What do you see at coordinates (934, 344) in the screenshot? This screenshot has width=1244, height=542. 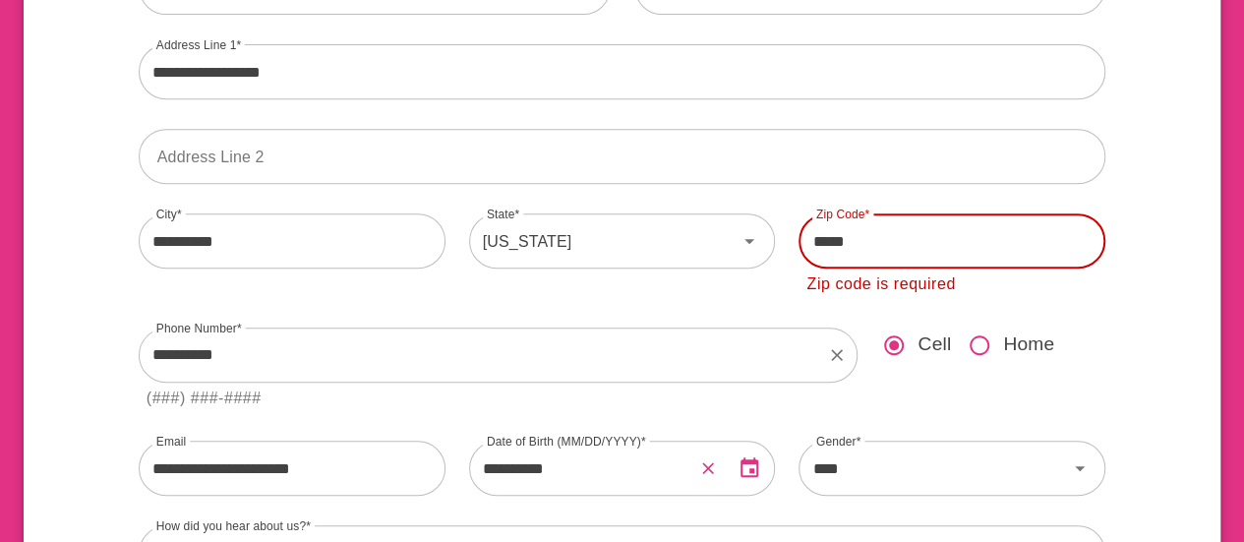 I see `span: Cell` at bounding box center [934, 344].